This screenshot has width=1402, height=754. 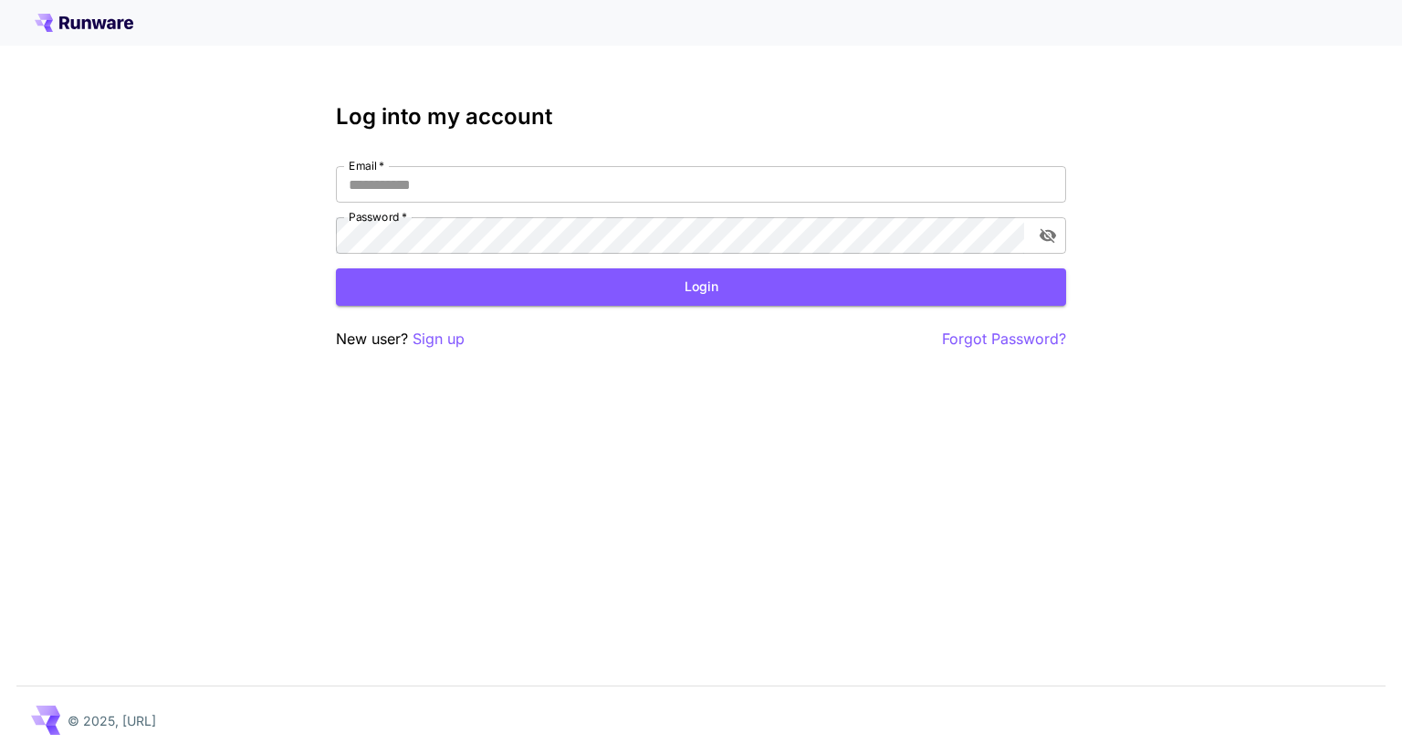 I want to click on button: Forgot Password?, so click(x=1004, y=339).